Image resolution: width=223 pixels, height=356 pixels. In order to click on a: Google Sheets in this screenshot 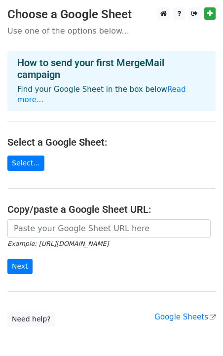, I will do `click(185, 317)`.